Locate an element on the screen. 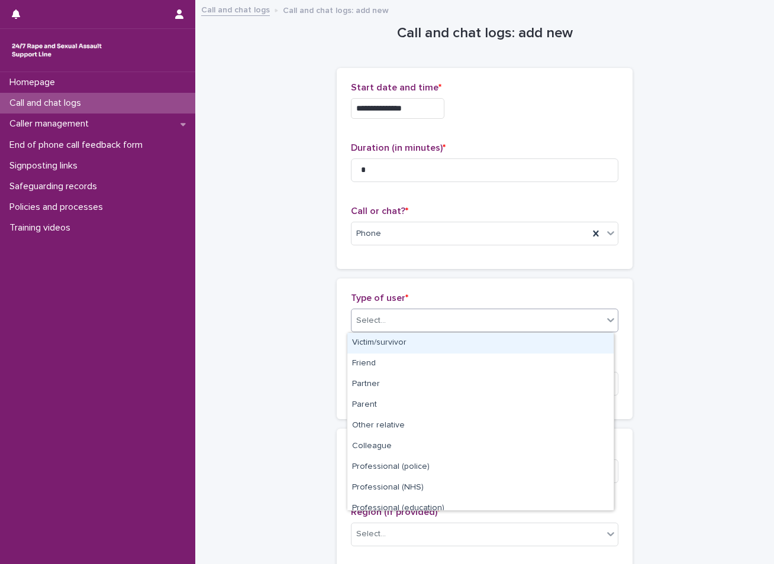 The width and height of the screenshot is (774, 564). h1: Call and chat logs: add new is located at coordinates (484, 33).